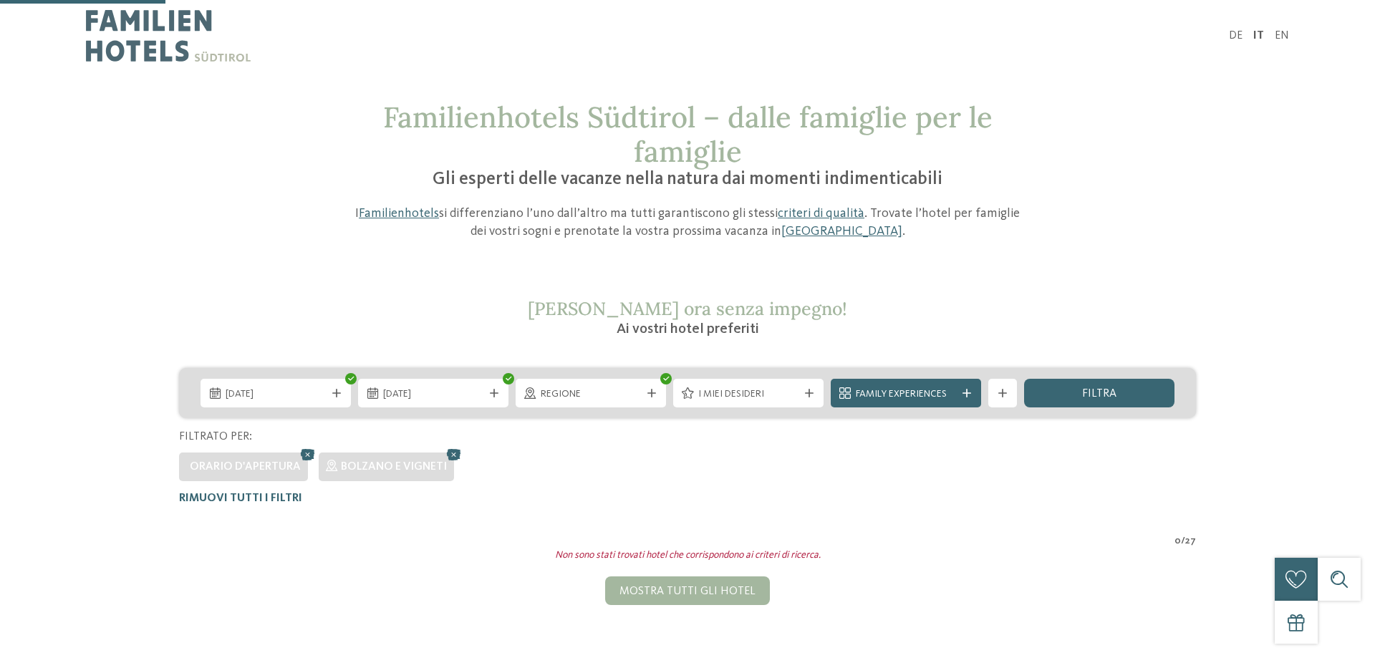  What do you see at coordinates (687, 329) in the screenshot?
I see `span: Ai vostri hotel preferiti` at bounding box center [687, 329].